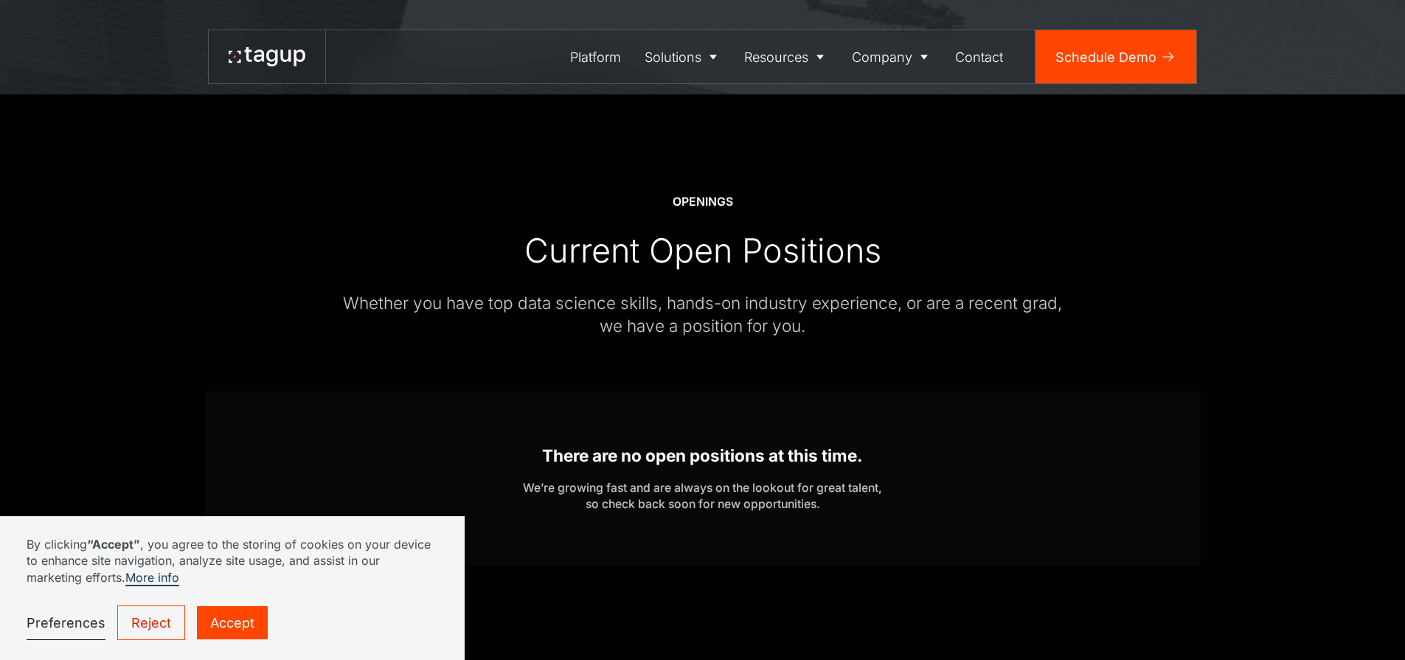 This screenshot has height=660, width=1405. What do you see at coordinates (703, 202) in the screenshot?
I see `div: OPENINGS` at bounding box center [703, 202].